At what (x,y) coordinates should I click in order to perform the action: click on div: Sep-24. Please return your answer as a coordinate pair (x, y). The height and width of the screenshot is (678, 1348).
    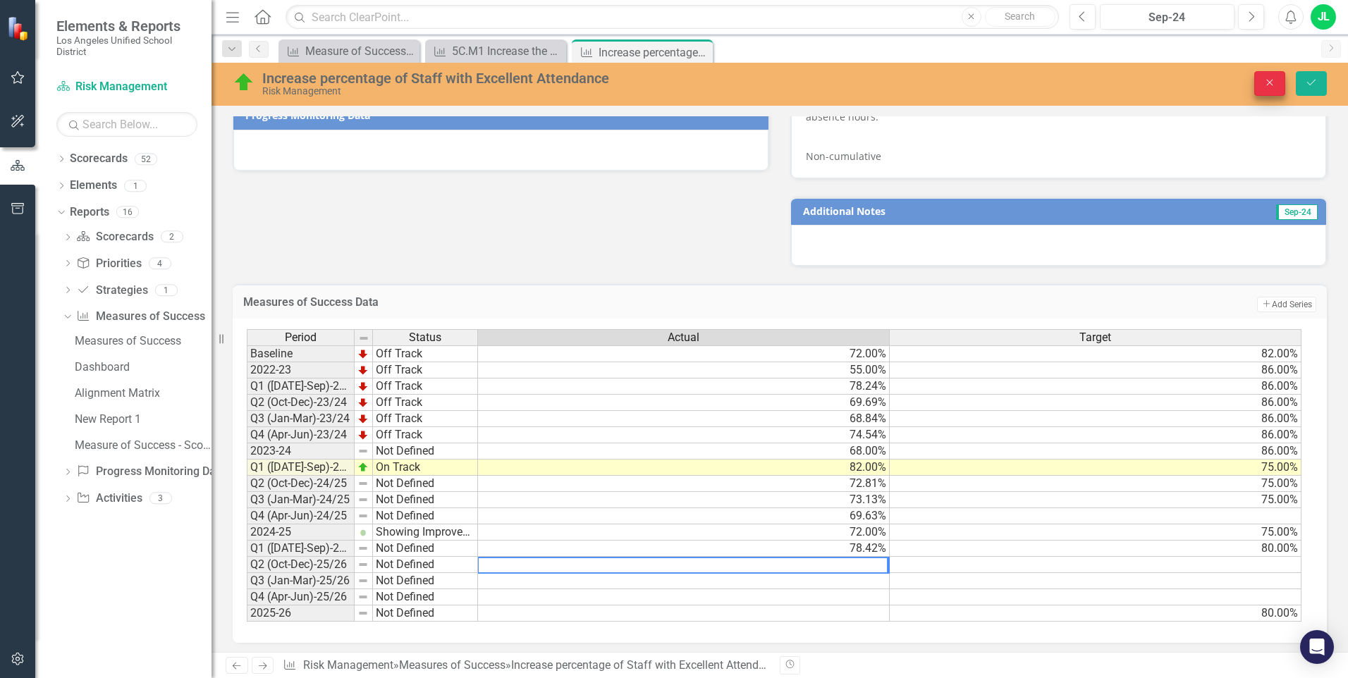
    Looking at the image, I should click on (1167, 18).